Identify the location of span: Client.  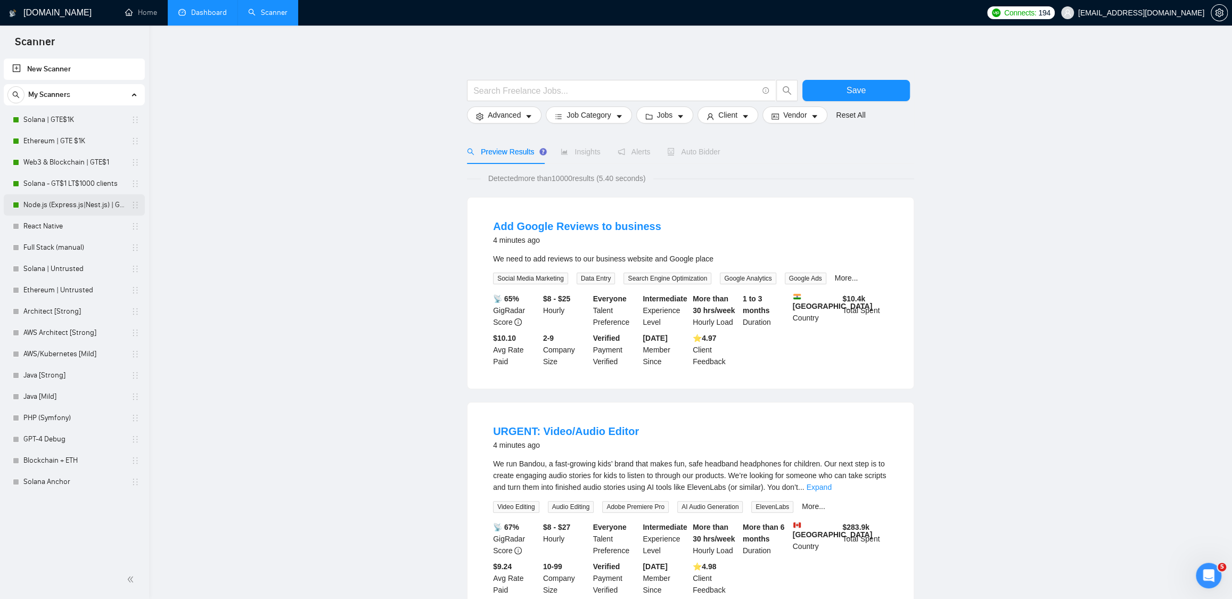
(728, 115).